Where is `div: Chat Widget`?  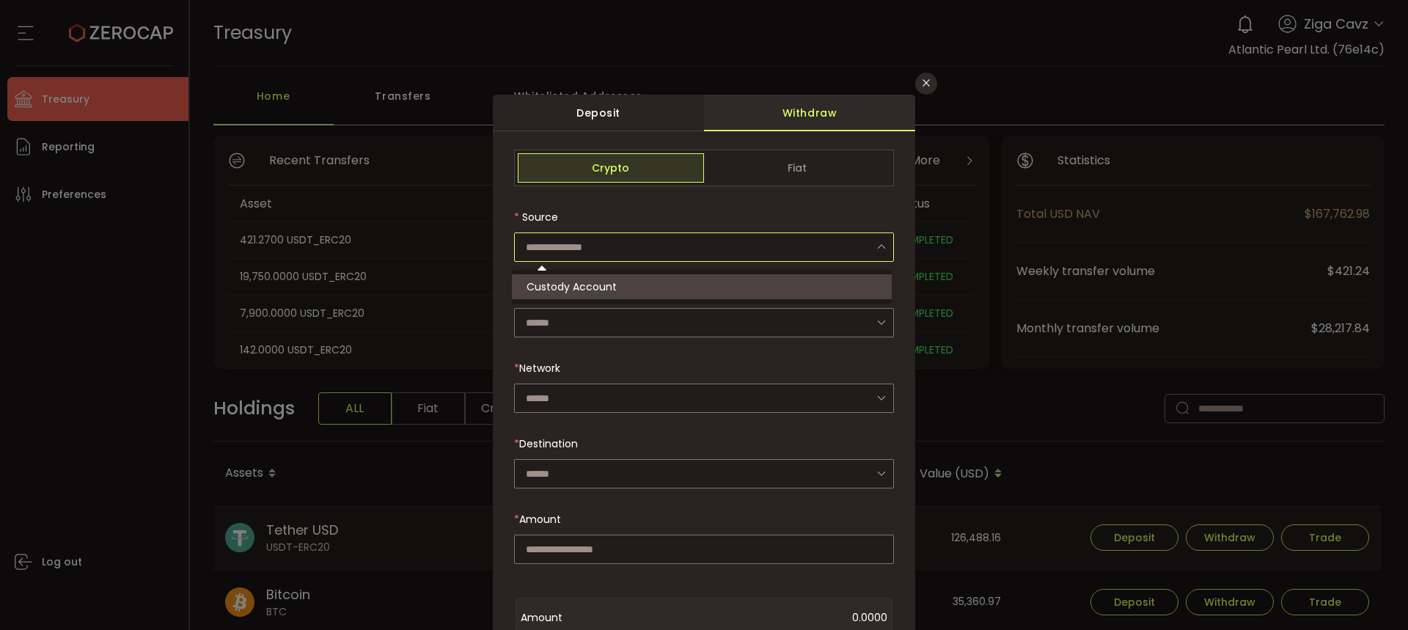 div: Chat Widget is located at coordinates (1371, 595).